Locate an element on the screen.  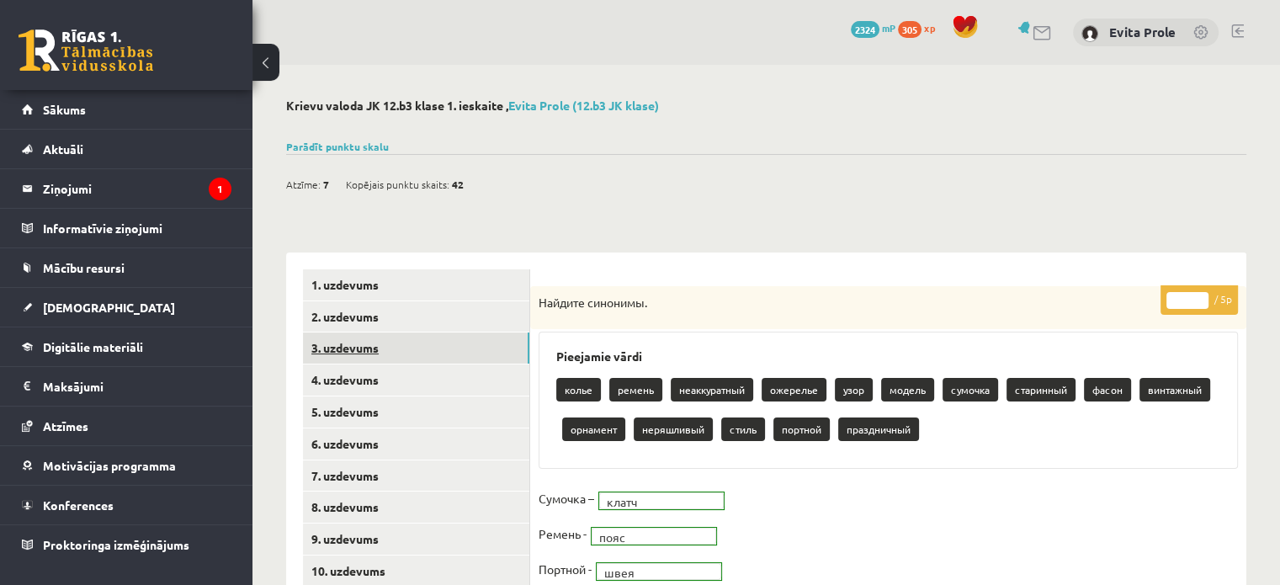
a: Parādīt punktu skalu is located at coordinates (337, 146).